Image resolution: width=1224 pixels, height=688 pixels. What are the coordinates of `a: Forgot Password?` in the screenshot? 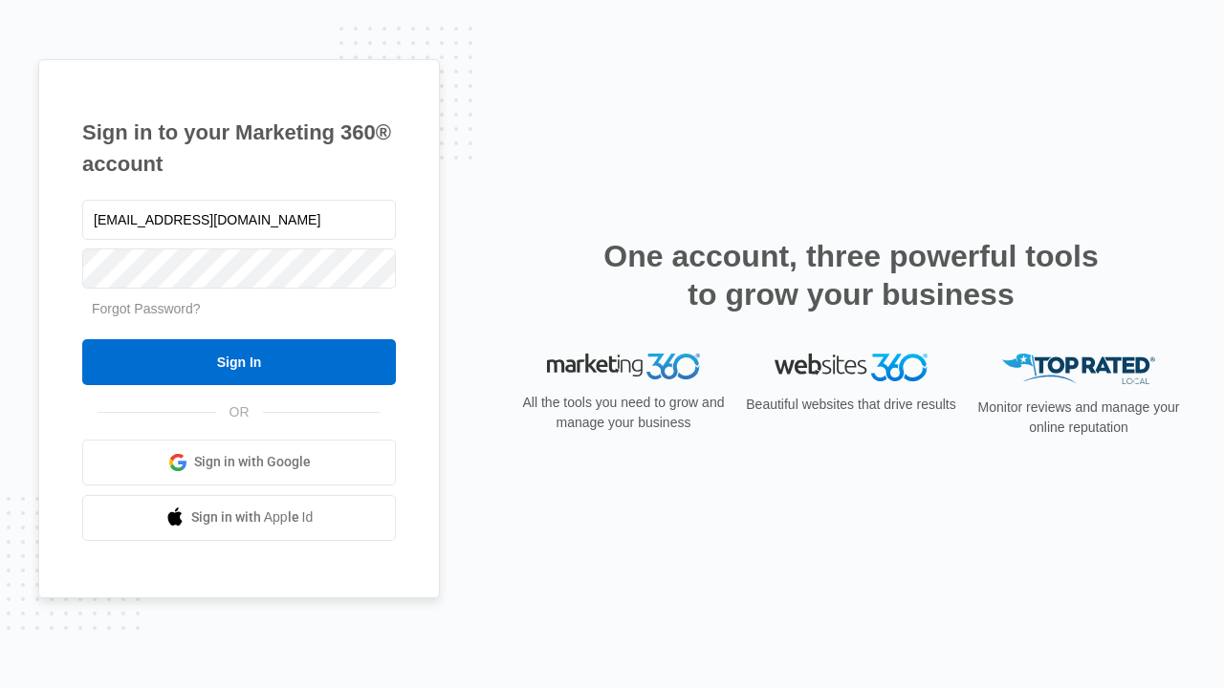 It's located at (146, 309).